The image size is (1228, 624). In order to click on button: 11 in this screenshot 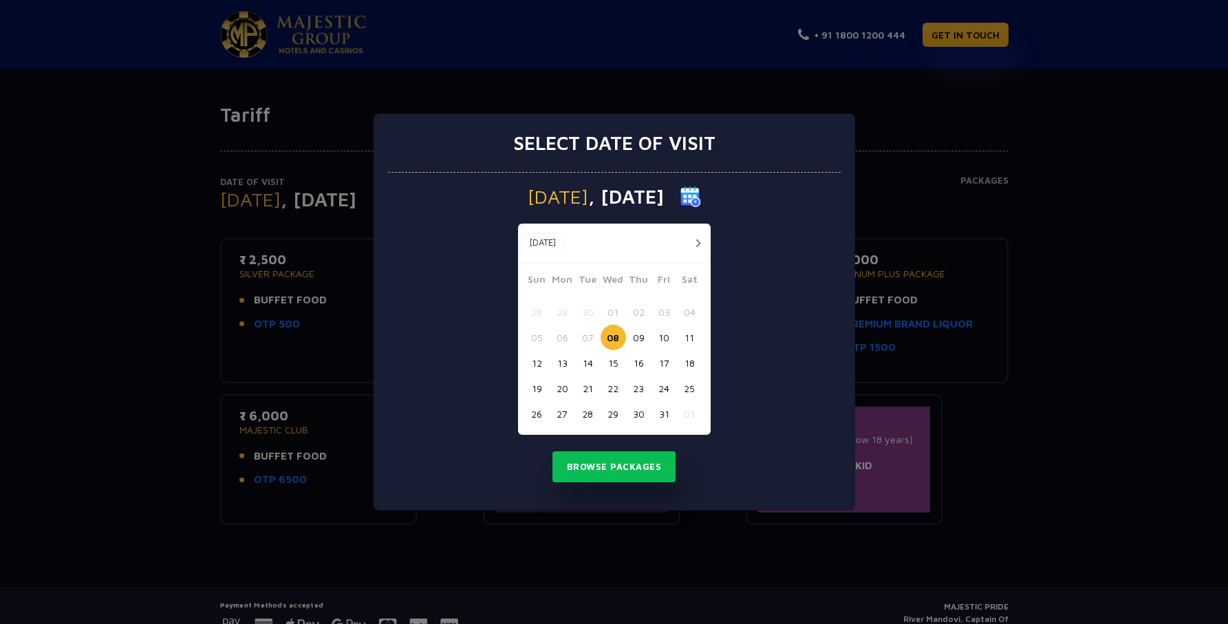, I will do `click(689, 337)`.